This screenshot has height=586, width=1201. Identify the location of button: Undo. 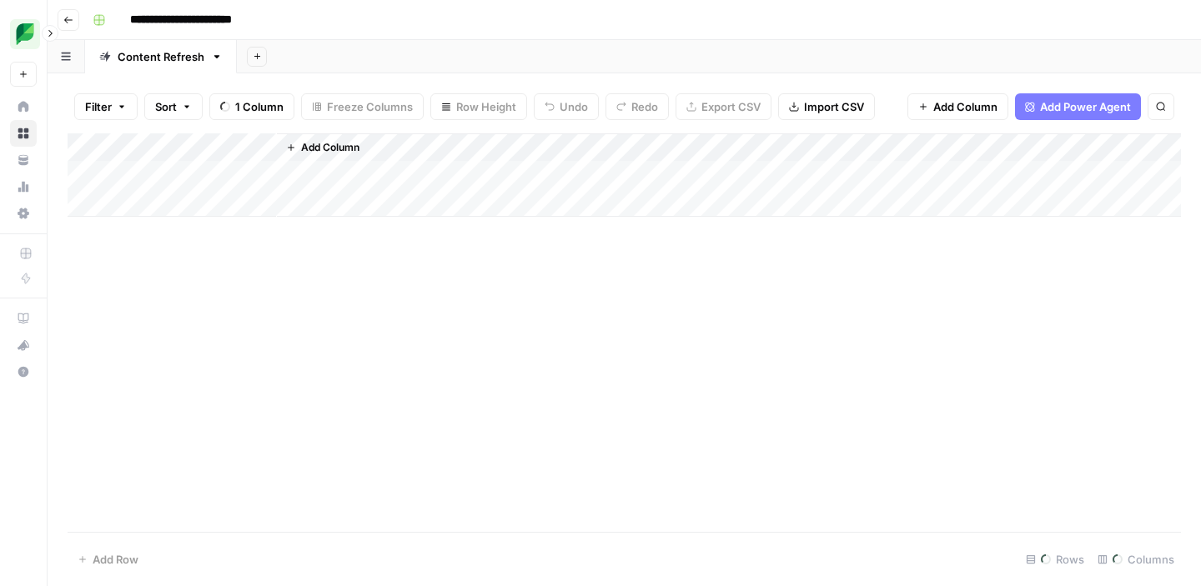
(566, 107).